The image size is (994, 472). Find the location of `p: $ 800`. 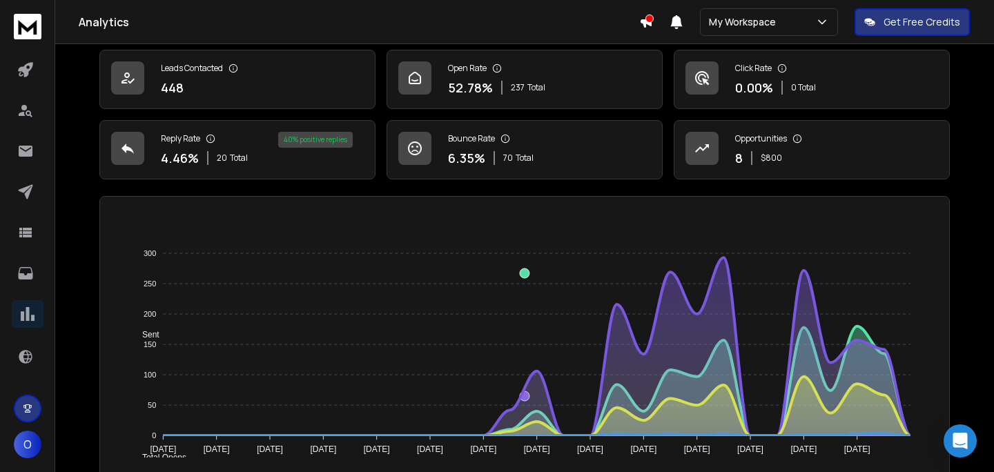

p: $ 800 is located at coordinates (771, 158).